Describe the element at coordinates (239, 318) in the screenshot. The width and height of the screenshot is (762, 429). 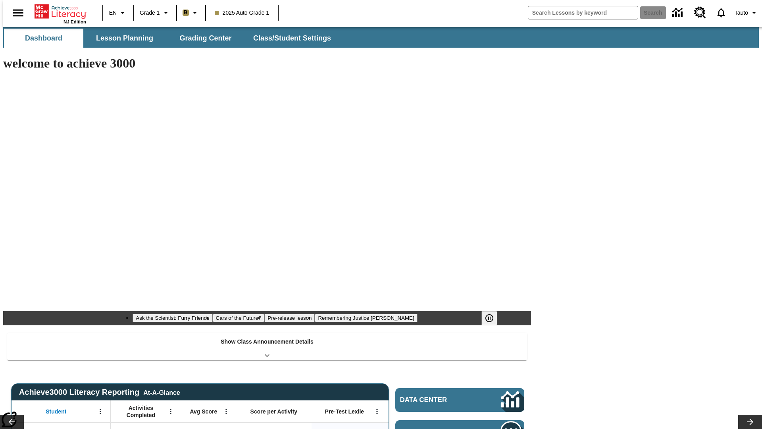
I see `button: Slide 2 Cars of the Future?` at that location.